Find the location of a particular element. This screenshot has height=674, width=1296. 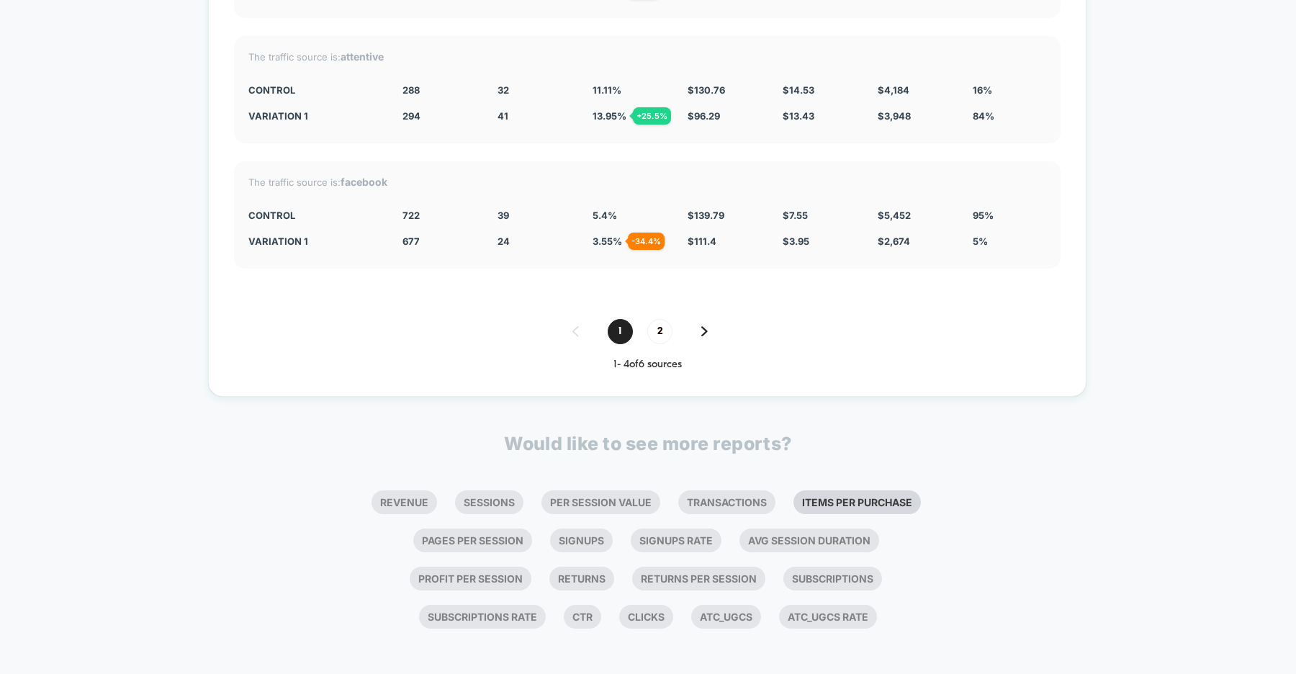

div: 1 - 4 of 6 sources is located at coordinates (647, 364).